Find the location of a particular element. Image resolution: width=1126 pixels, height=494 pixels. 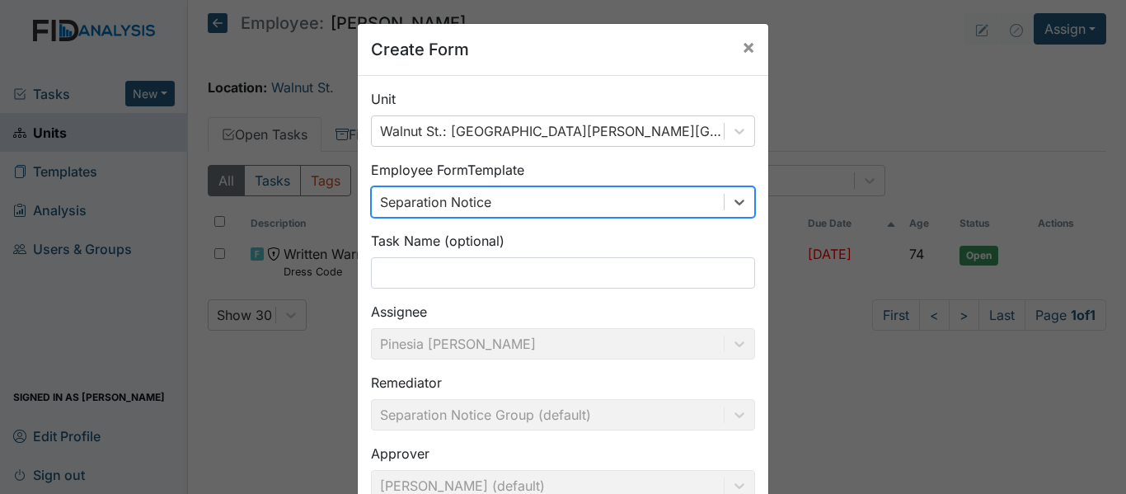

label: Employee Form Template is located at coordinates (447, 170).